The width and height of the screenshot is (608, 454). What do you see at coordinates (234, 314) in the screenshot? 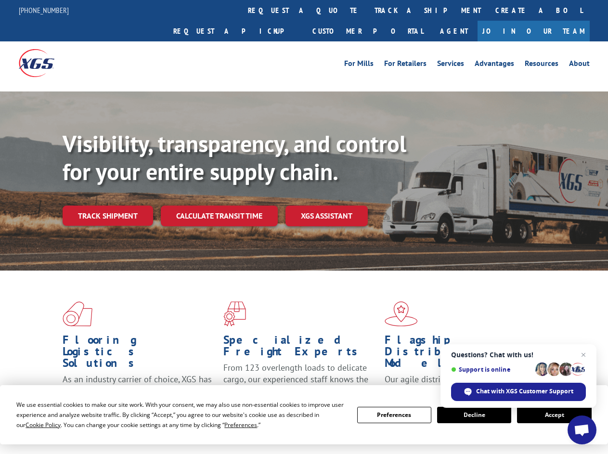
I see `img: xgs-icon-focused-on-flooring-red` at bounding box center [234, 314].